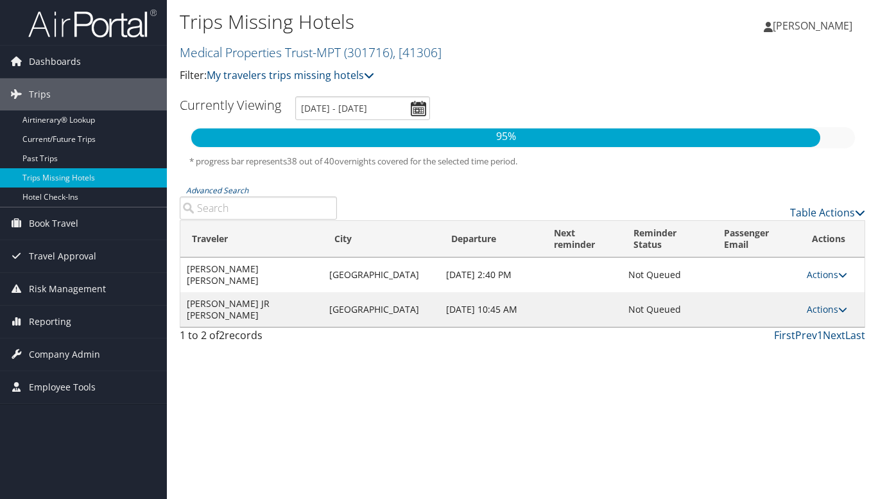 The image size is (878, 499). What do you see at coordinates (53, 223) in the screenshot?
I see `span: Book Travel` at bounding box center [53, 223].